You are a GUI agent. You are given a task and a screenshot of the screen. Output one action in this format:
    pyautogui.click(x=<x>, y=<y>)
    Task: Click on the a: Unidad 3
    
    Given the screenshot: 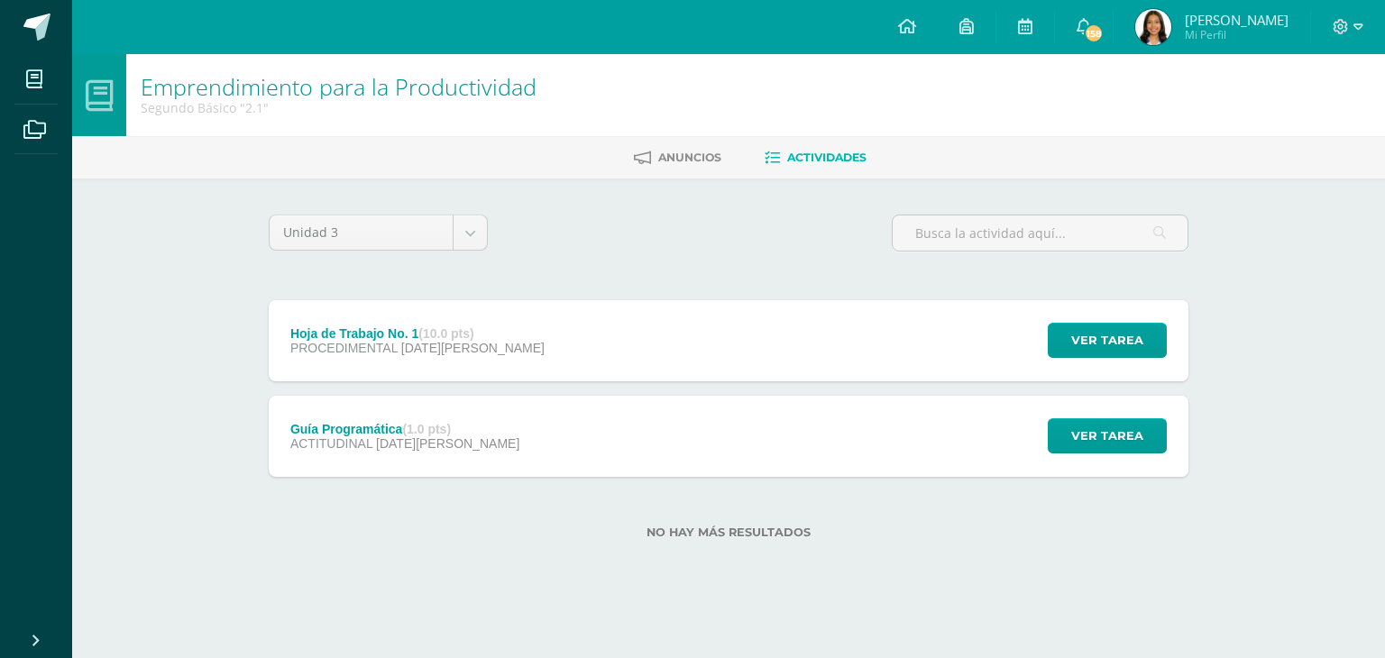 What is the action you would take?
    pyautogui.click(x=378, y=233)
    